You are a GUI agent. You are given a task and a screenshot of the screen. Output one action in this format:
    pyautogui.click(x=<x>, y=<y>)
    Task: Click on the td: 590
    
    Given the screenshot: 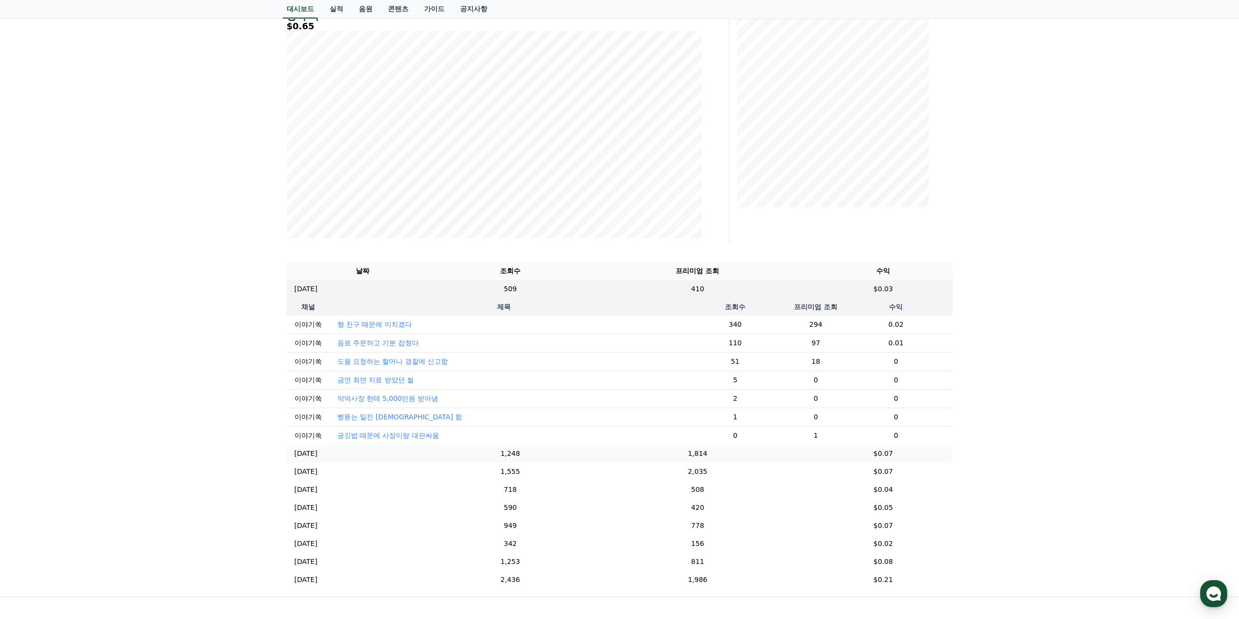 What is the action you would take?
    pyautogui.click(x=510, y=507)
    